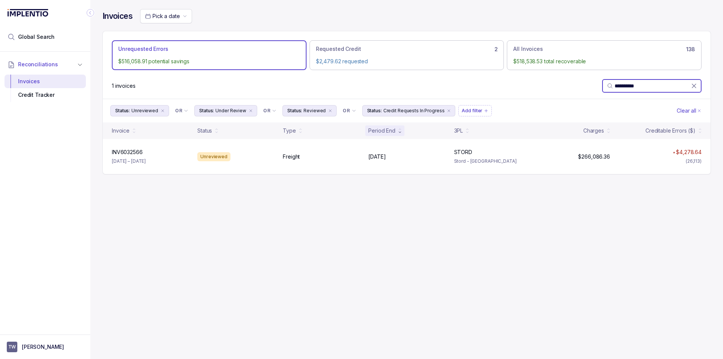  Describe the element at coordinates (45, 81) in the screenshot. I see `div: Invoices` at that location.